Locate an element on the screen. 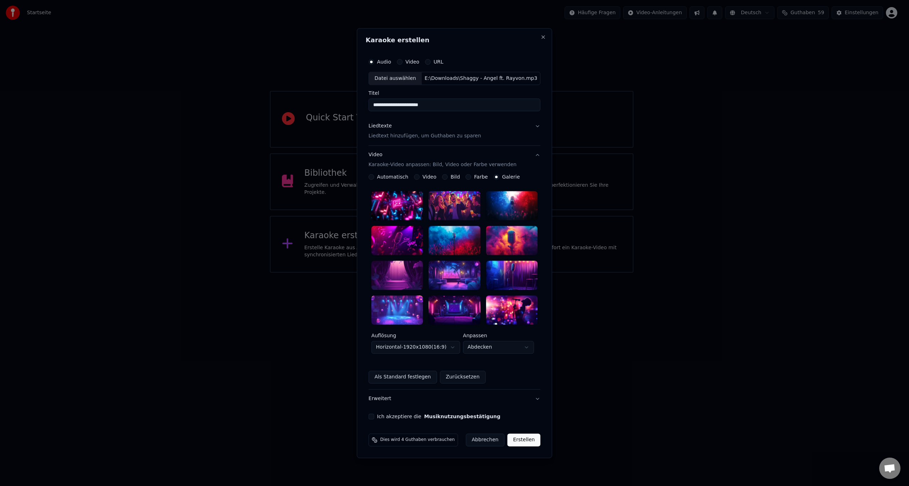 This screenshot has width=909, height=486. label: Galerie is located at coordinates (511, 177).